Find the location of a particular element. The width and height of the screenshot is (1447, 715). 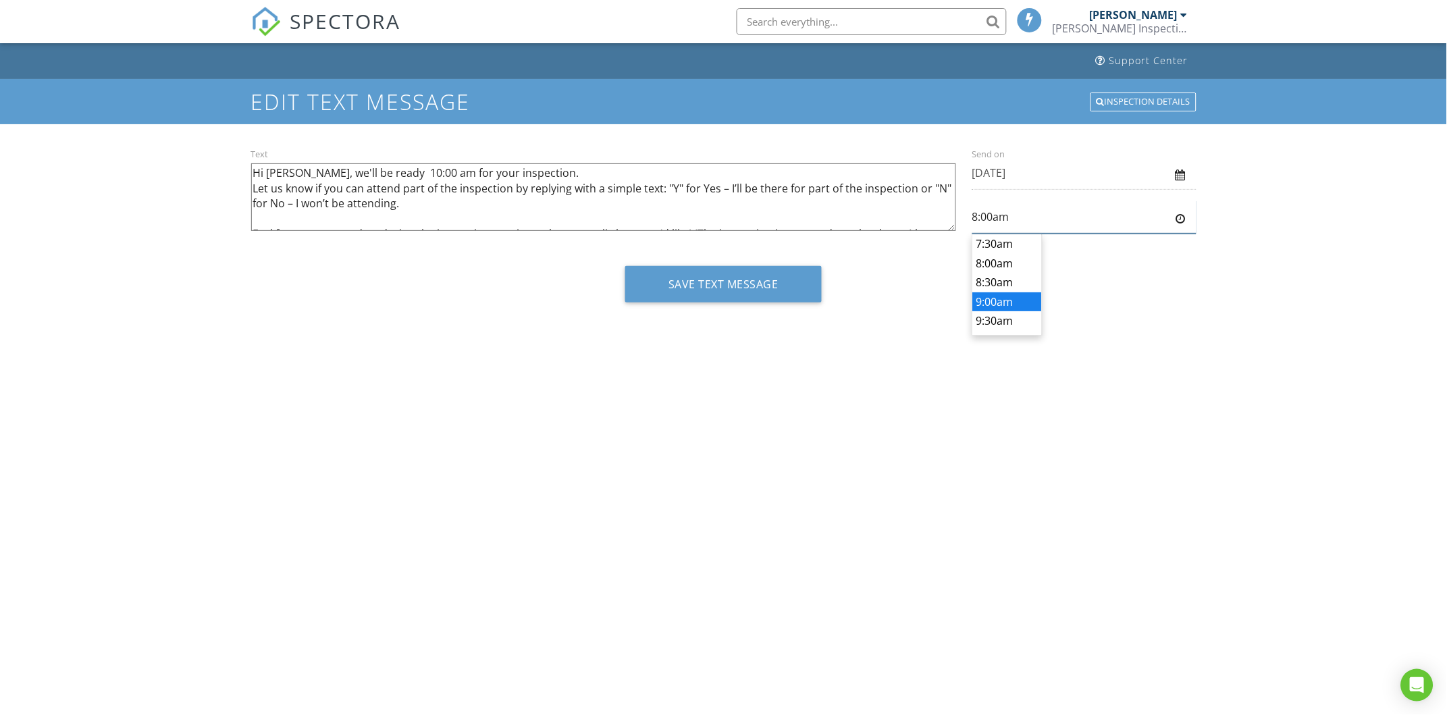

label: Text is located at coordinates (260, 155).